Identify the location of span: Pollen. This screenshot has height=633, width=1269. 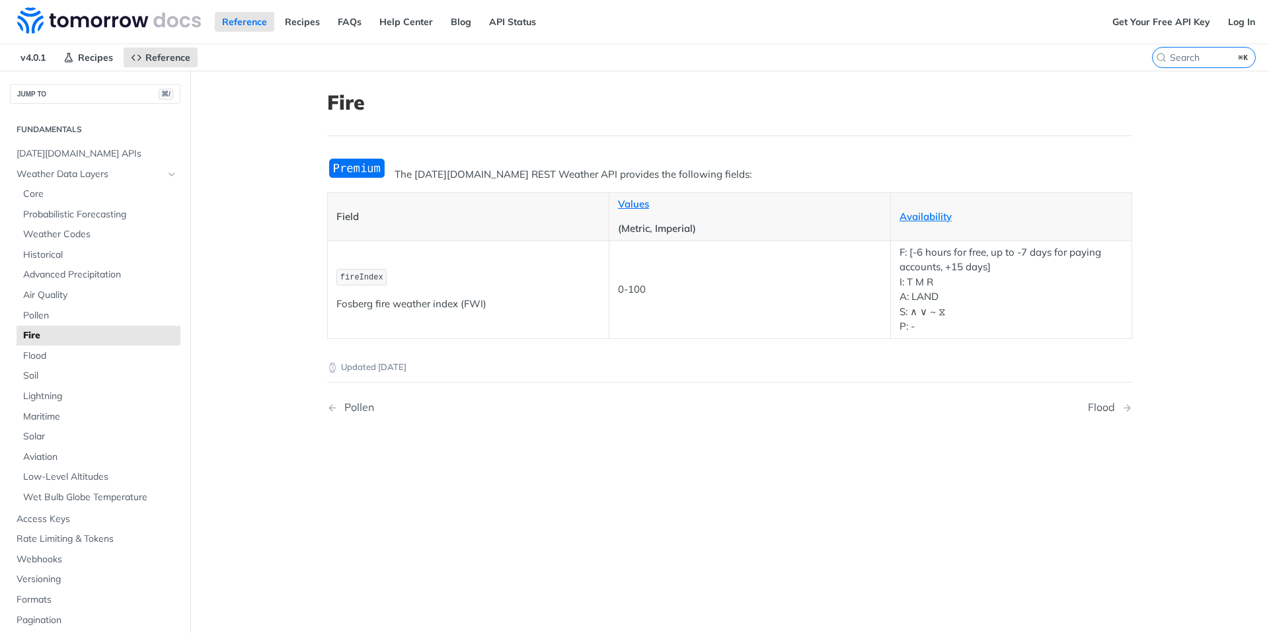
(100, 316).